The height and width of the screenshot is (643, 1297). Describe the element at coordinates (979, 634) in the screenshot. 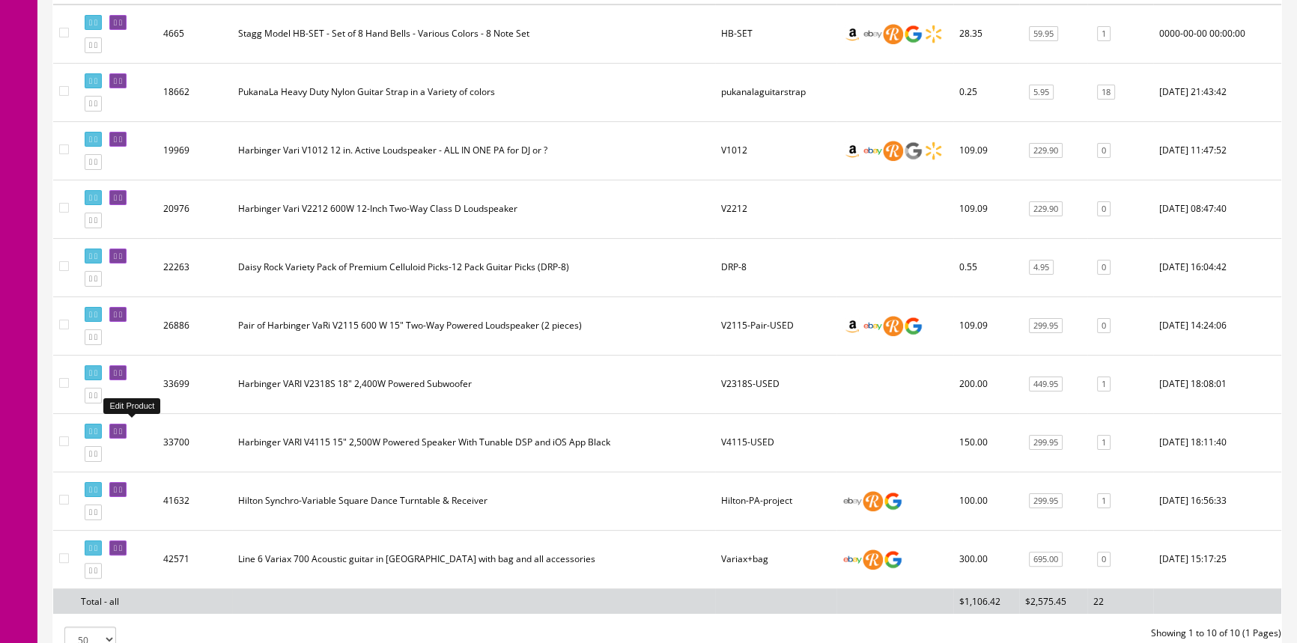

I see `div: Showing 1 to 10 of 10 (1 Pages)` at that location.